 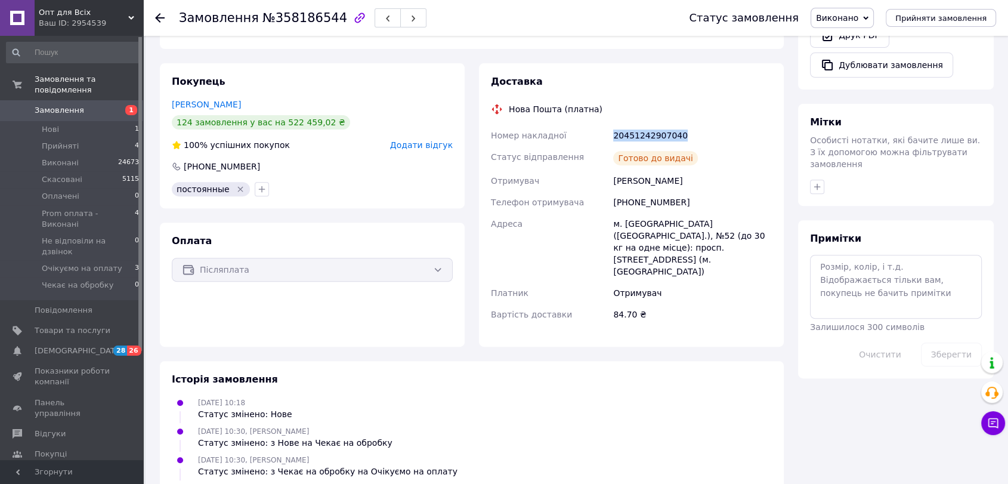 What do you see at coordinates (203, 189) in the screenshot?
I see `span: постоянные` at bounding box center [203, 189].